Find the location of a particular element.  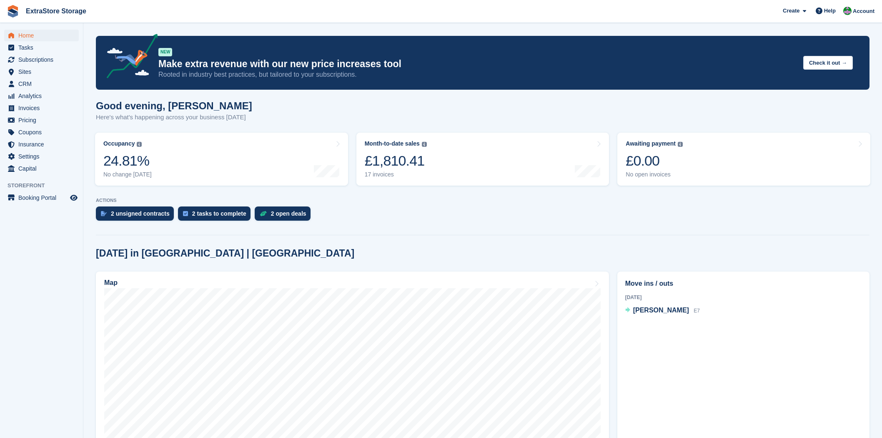

span: CRM is located at coordinates (43, 84).